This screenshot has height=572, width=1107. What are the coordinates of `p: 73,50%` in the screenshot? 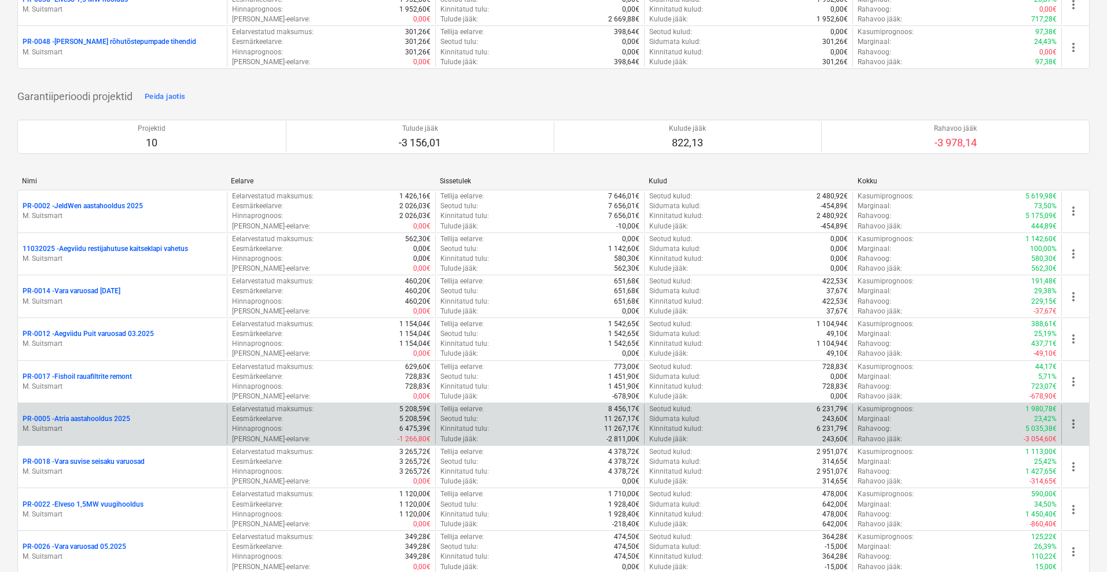 It's located at (1045, 206).